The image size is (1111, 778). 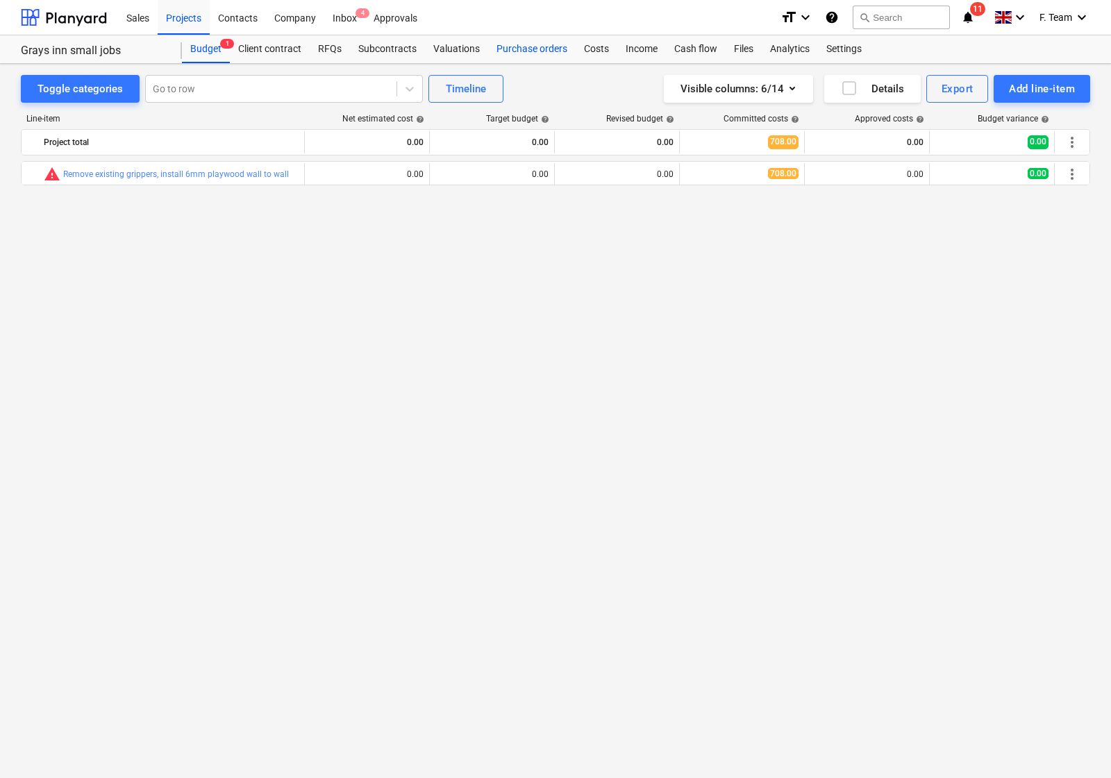 I want to click on a: Purchase orders, so click(x=532, y=49).